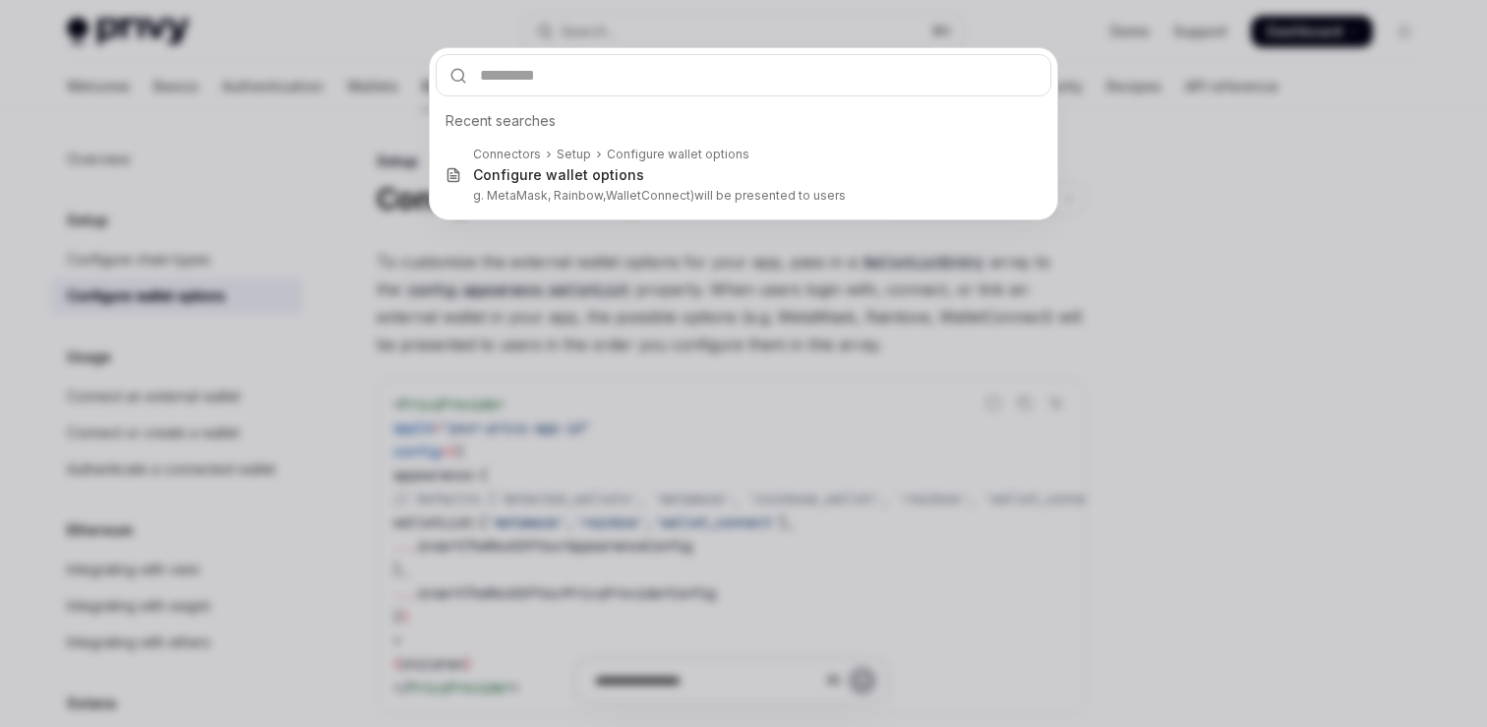 The width and height of the screenshot is (1487, 727). I want to click on div: Setup, so click(573, 154).